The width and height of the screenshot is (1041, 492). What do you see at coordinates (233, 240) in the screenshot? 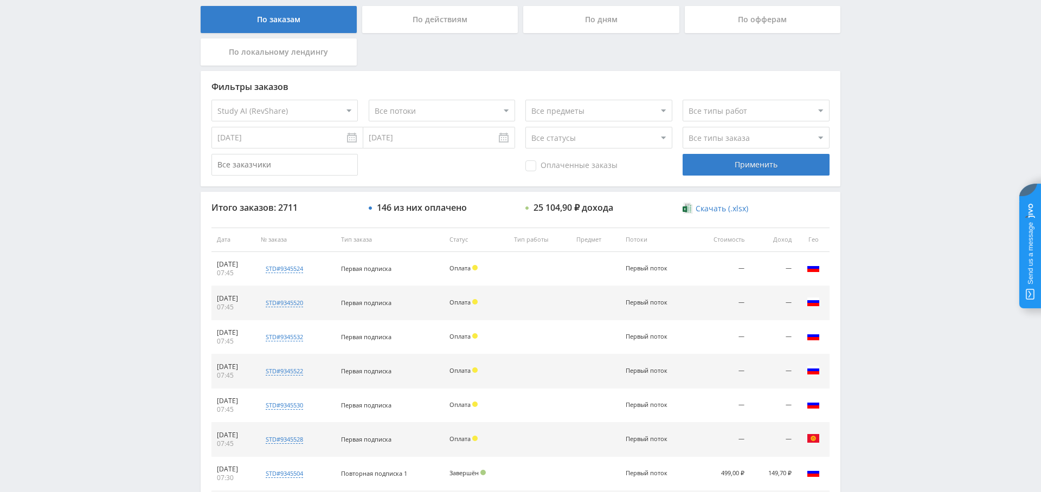
I see `th: Дата` at bounding box center [233, 240].